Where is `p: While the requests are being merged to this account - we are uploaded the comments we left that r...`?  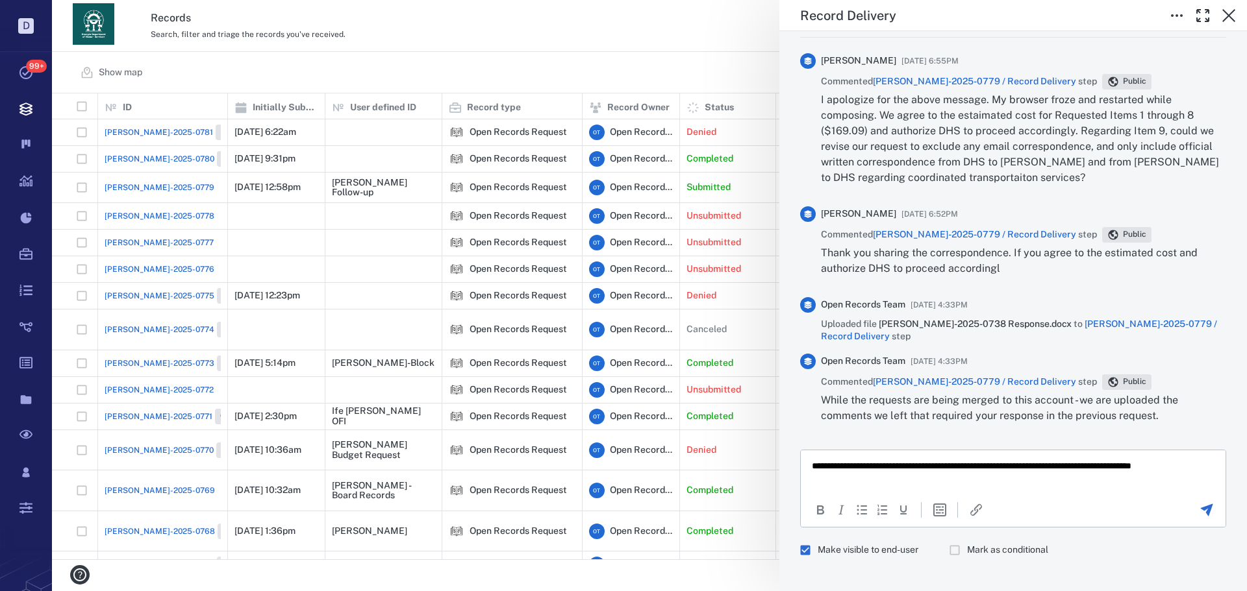 p: While the requests are being merged to this account - we are uploaded the comments we left that r... is located at coordinates (1023, 408).